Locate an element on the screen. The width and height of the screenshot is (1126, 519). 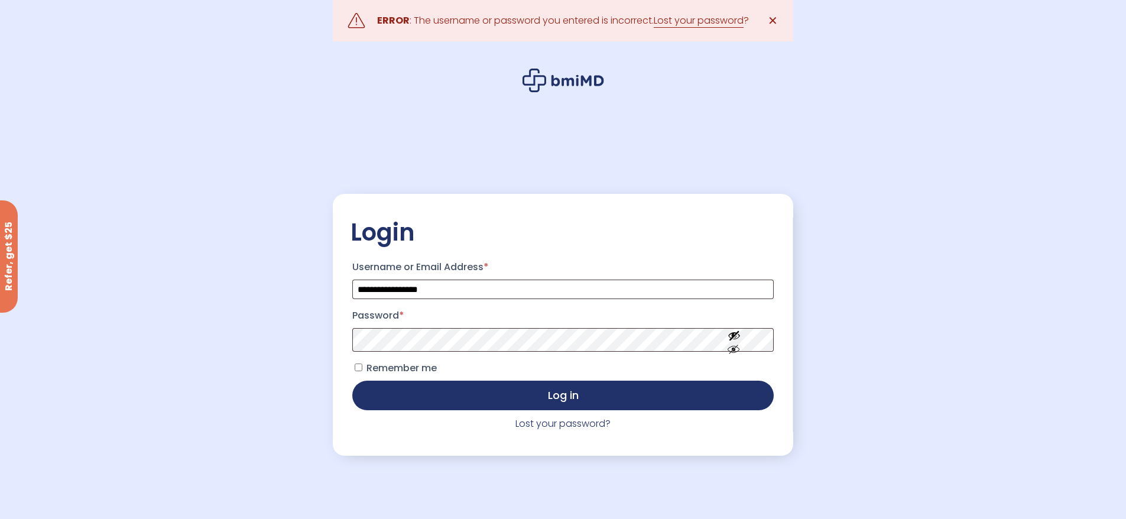
h2: Login is located at coordinates (563, 232).